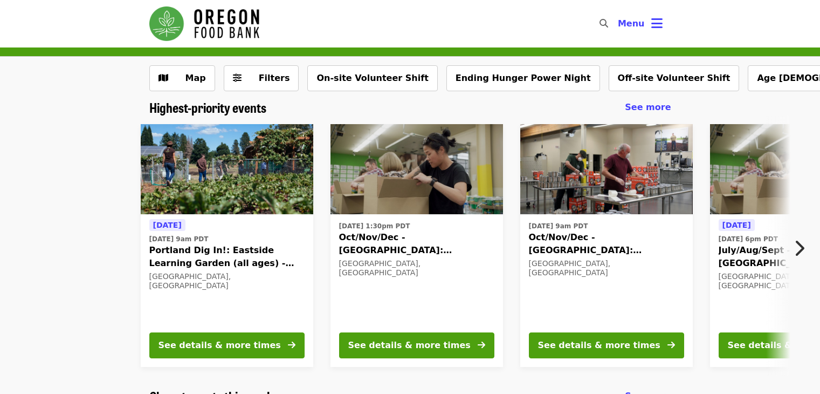 The width and height of the screenshot is (820, 394). I want to click on img: Oct/Nov/Dec - Portland: Repack/Sort (age 16+) organized by Oregon Food Bank, so click(607, 169).